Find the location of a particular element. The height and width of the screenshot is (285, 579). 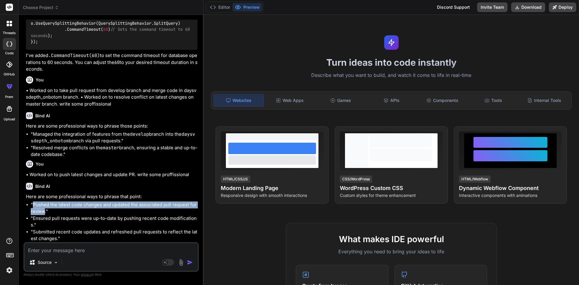

h1: Turn ideas into code instantly is located at coordinates (391, 62).